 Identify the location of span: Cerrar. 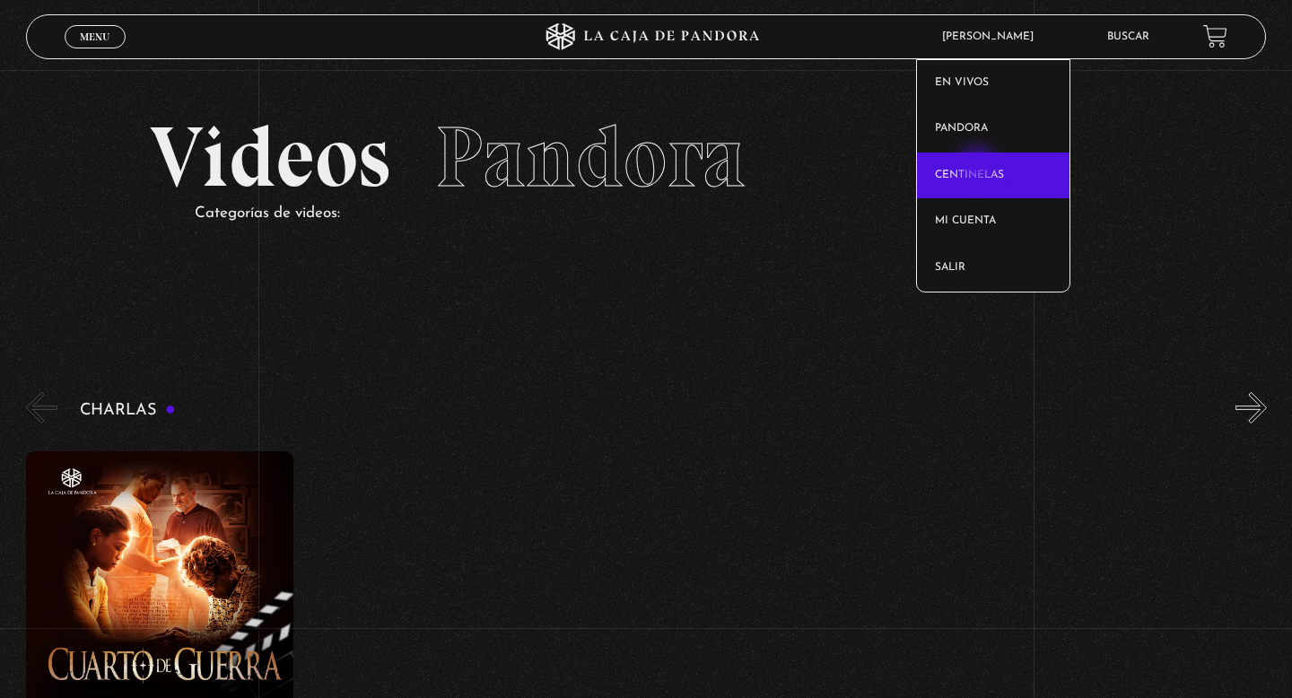
(95, 52).